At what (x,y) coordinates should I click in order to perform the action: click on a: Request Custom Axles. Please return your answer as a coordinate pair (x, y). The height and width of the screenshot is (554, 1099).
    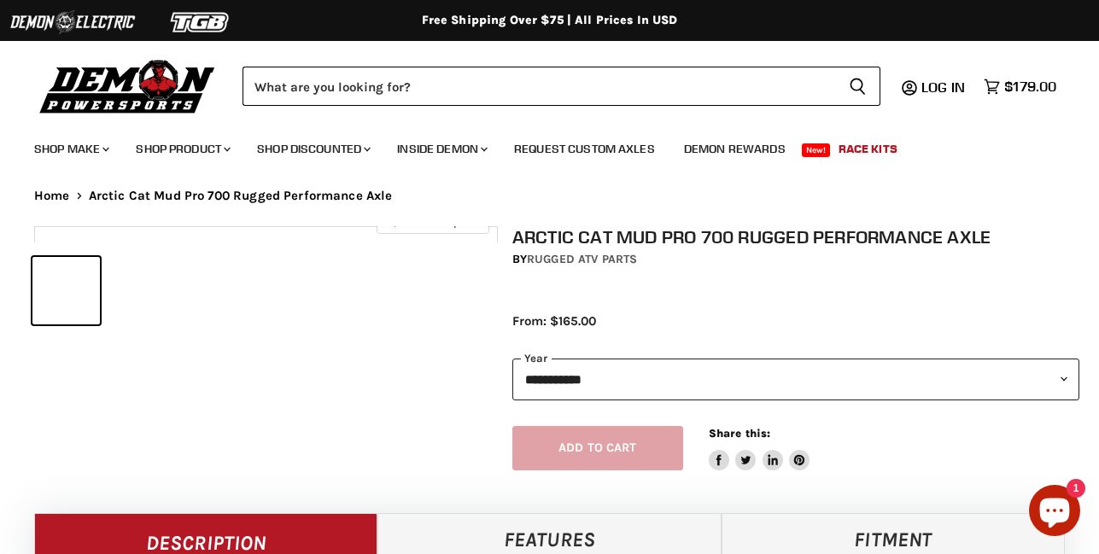
    Looking at the image, I should click on (584, 149).